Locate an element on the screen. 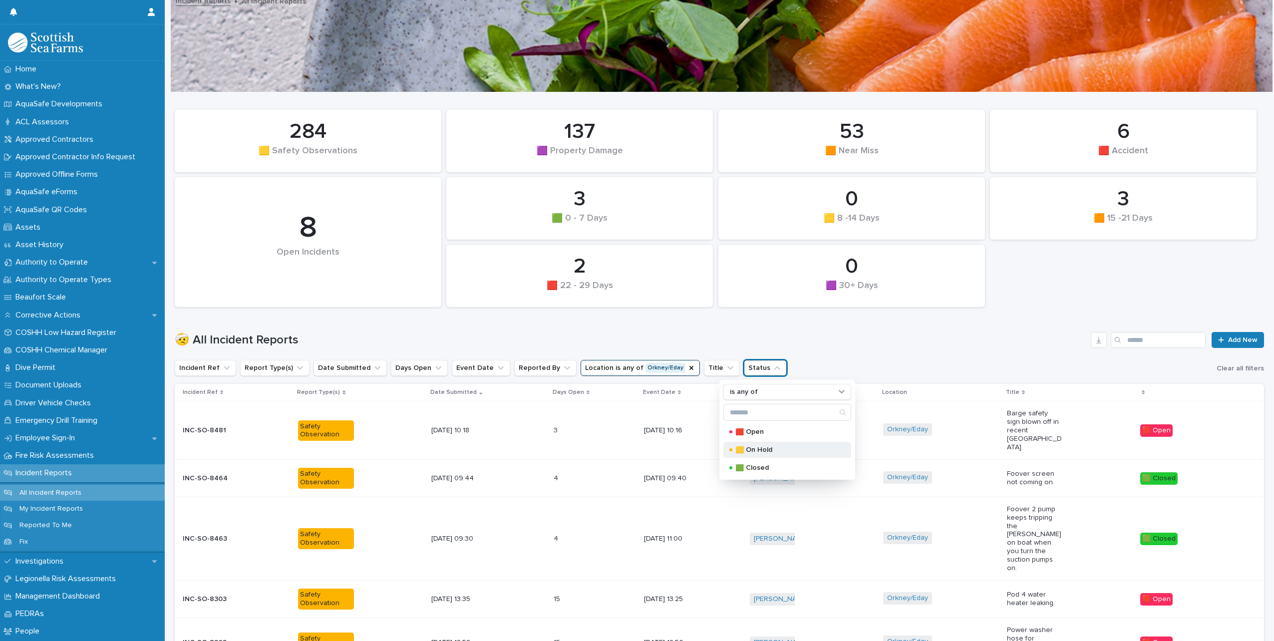 This screenshot has width=1274, height=641. p: INC-SO-8481 is located at coordinates (210, 430).